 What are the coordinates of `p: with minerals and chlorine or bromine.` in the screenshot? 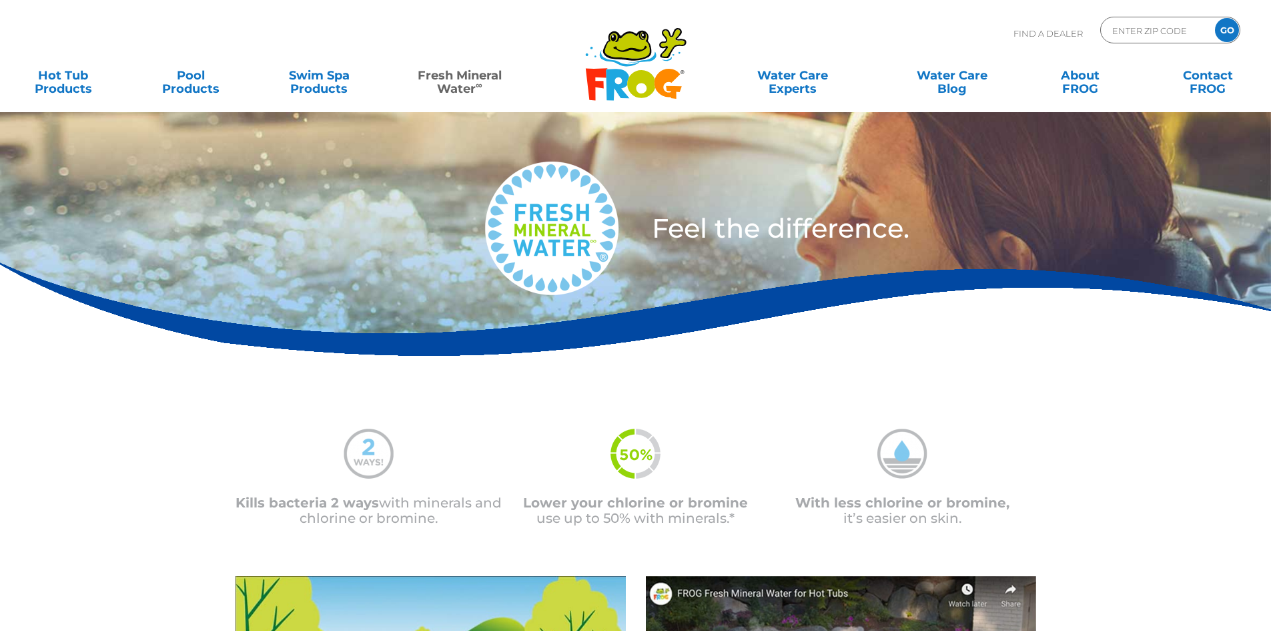 It's located at (369, 511).